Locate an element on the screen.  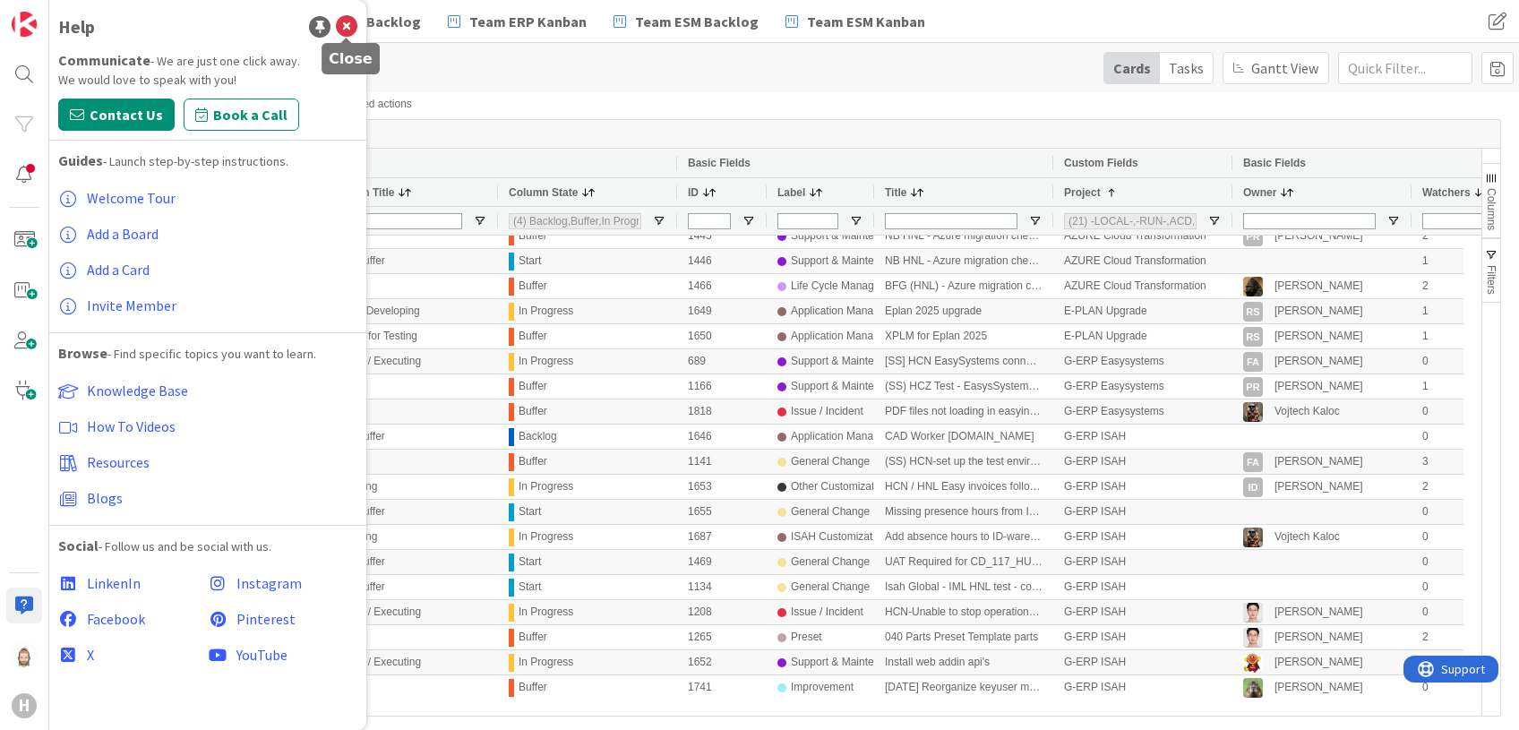
span: Column State is located at coordinates (543, 193).